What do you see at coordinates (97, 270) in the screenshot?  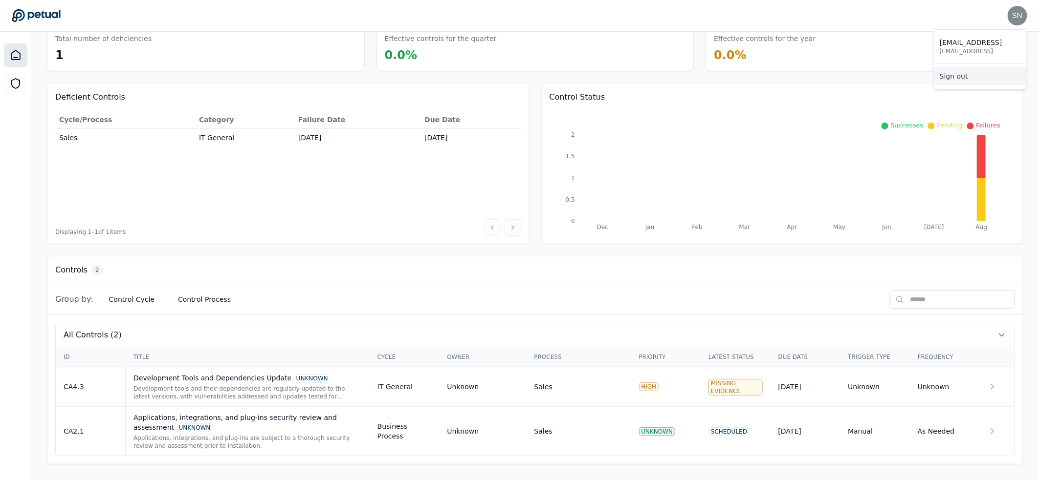 I see `span: 2` at bounding box center [97, 270].